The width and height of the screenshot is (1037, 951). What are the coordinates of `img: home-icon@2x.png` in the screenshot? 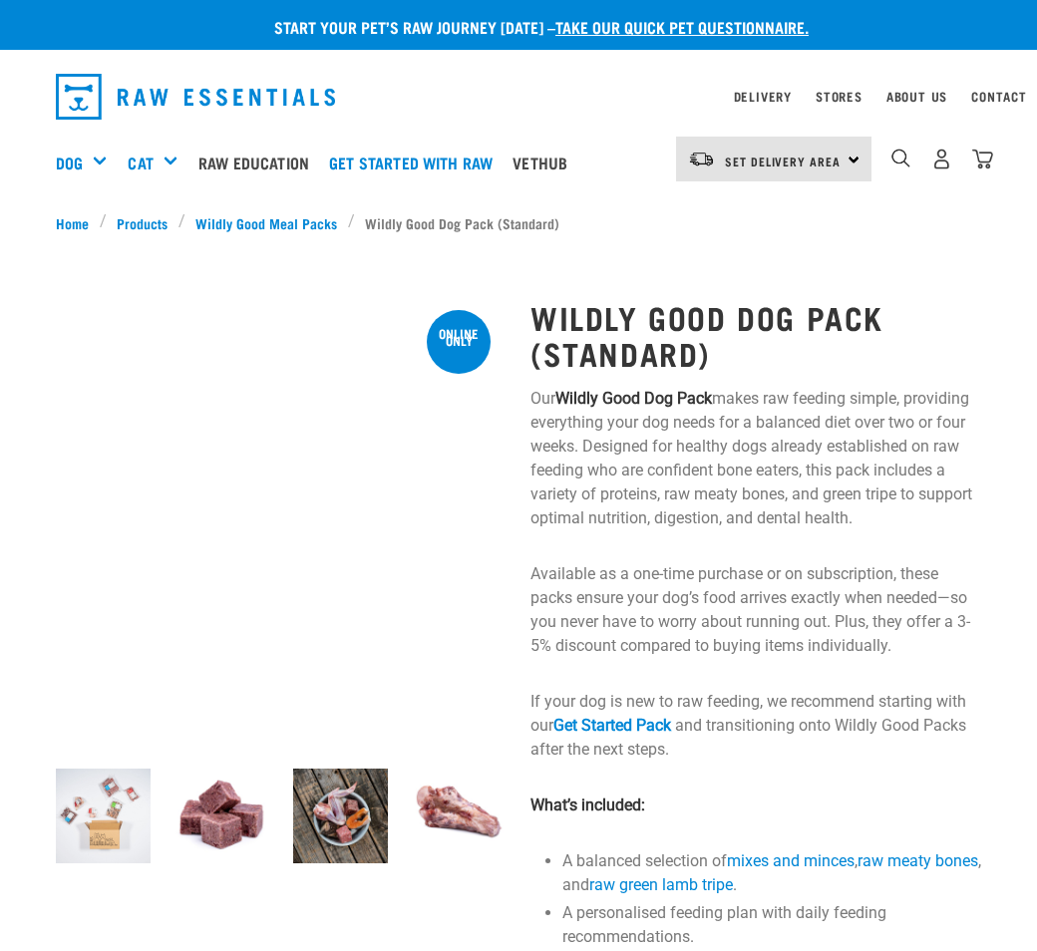 It's located at (982, 159).